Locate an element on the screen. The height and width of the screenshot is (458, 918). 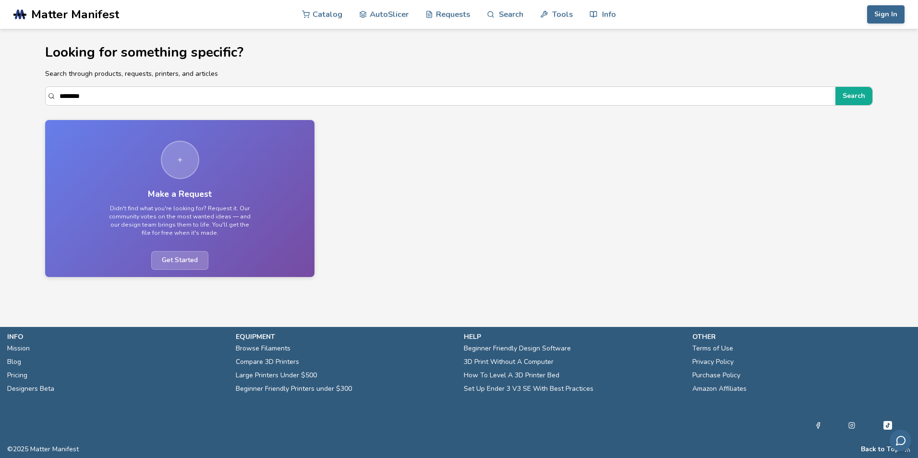
a: Instagram is located at coordinates (852, 425).